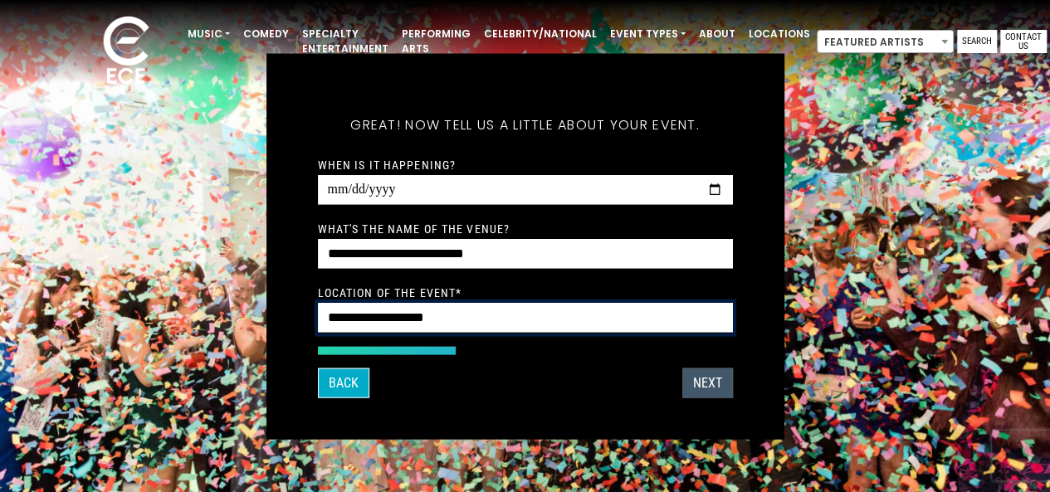 The image size is (1050, 492). I want to click on a: Comedy, so click(266, 34).